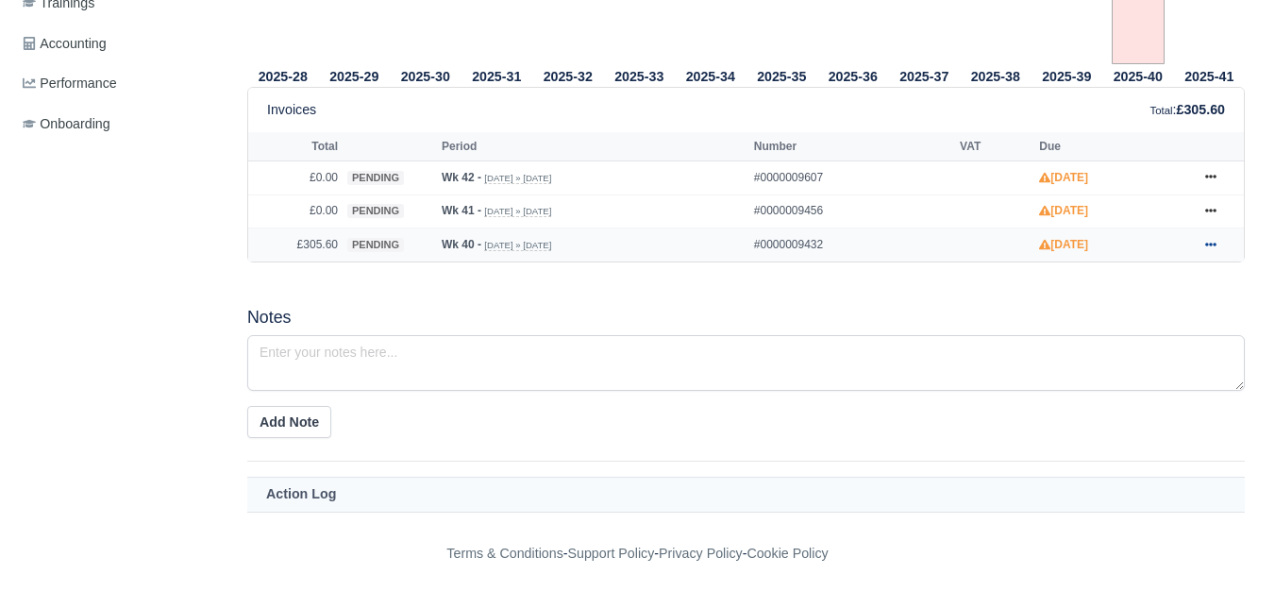 This screenshot has width=1275, height=591. I want to click on a: Onboarding, so click(120, 124).